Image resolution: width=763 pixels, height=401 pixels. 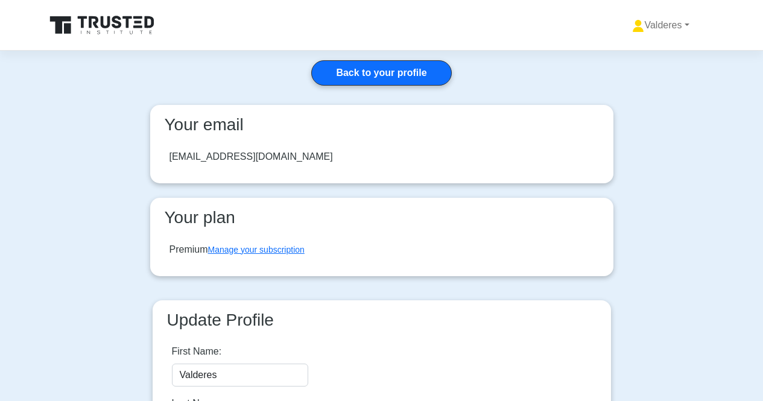 I want to click on div: Premium, so click(x=237, y=250).